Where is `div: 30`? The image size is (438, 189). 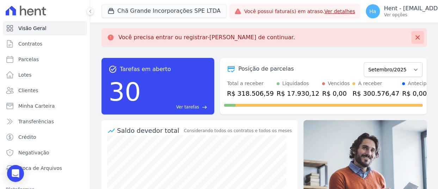
div: 30 is located at coordinates (125, 92).